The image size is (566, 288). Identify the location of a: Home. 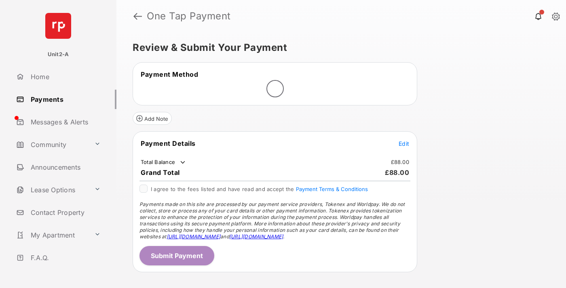
(65, 77).